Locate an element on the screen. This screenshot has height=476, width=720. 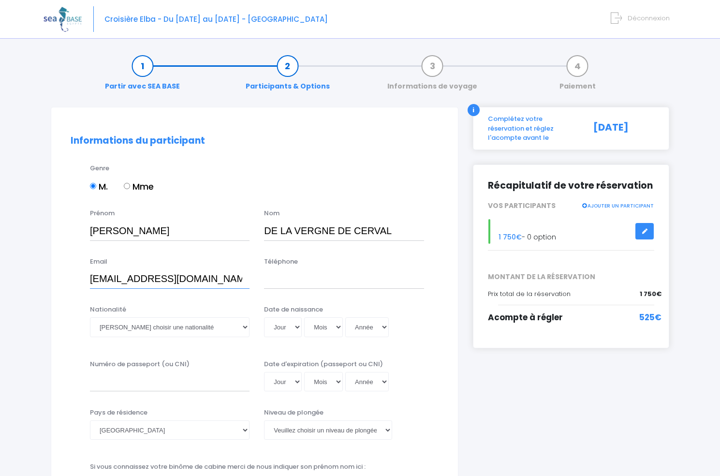
label: Niveau de plongée is located at coordinates (293, 412).